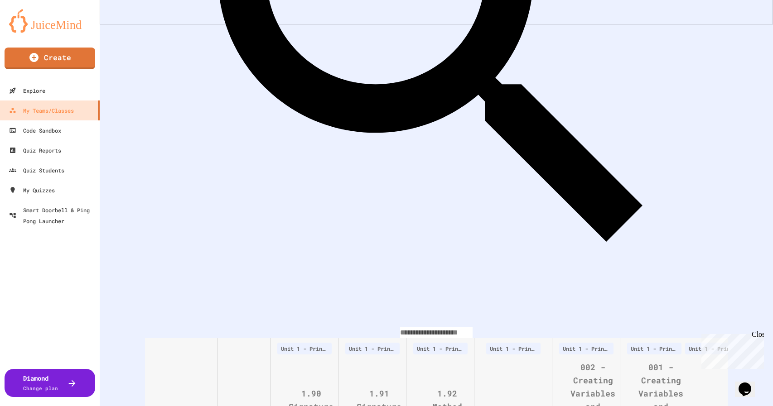 The height and width of the screenshot is (406, 773). I want to click on div: Quiz Reports, so click(35, 150).